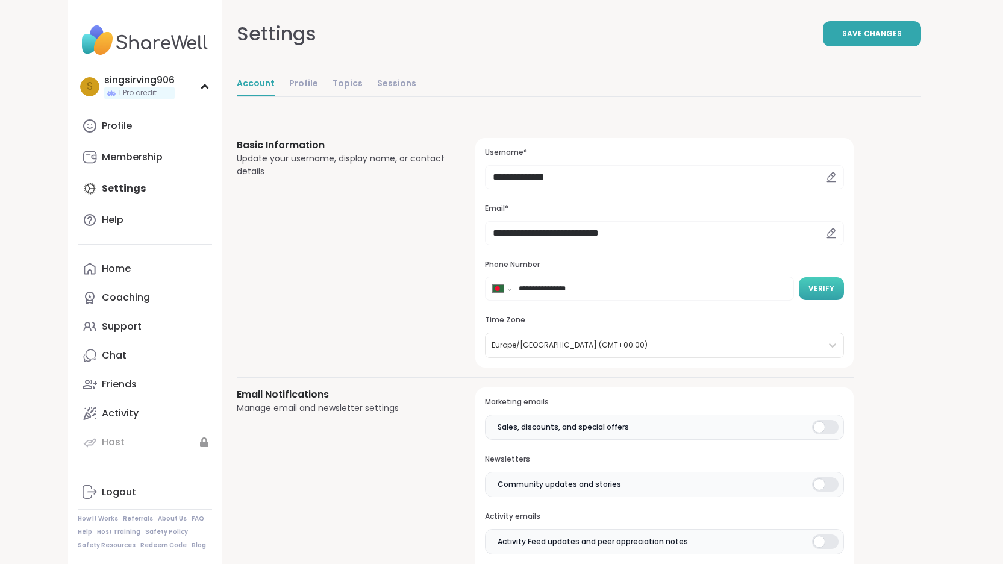 This screenshot has height=564, width=1003. Describe the element at coordinates (821, 289) in the screenshot. I see `button: Verify` at that location.